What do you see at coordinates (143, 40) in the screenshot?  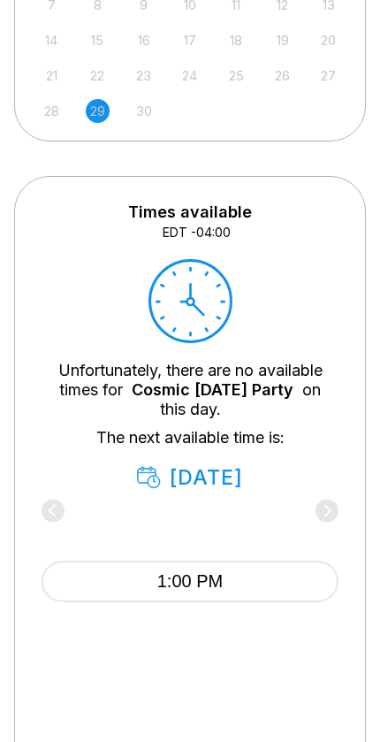 I see `div: Not available Tuesday, September 16th, 2025` at bounding box center [143, 40].